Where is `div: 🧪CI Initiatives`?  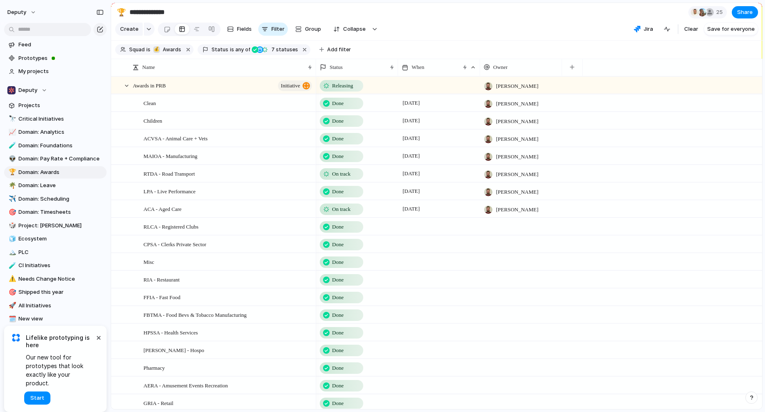 div: 🧪CI Initiatives is located at coordinates (55, 265).